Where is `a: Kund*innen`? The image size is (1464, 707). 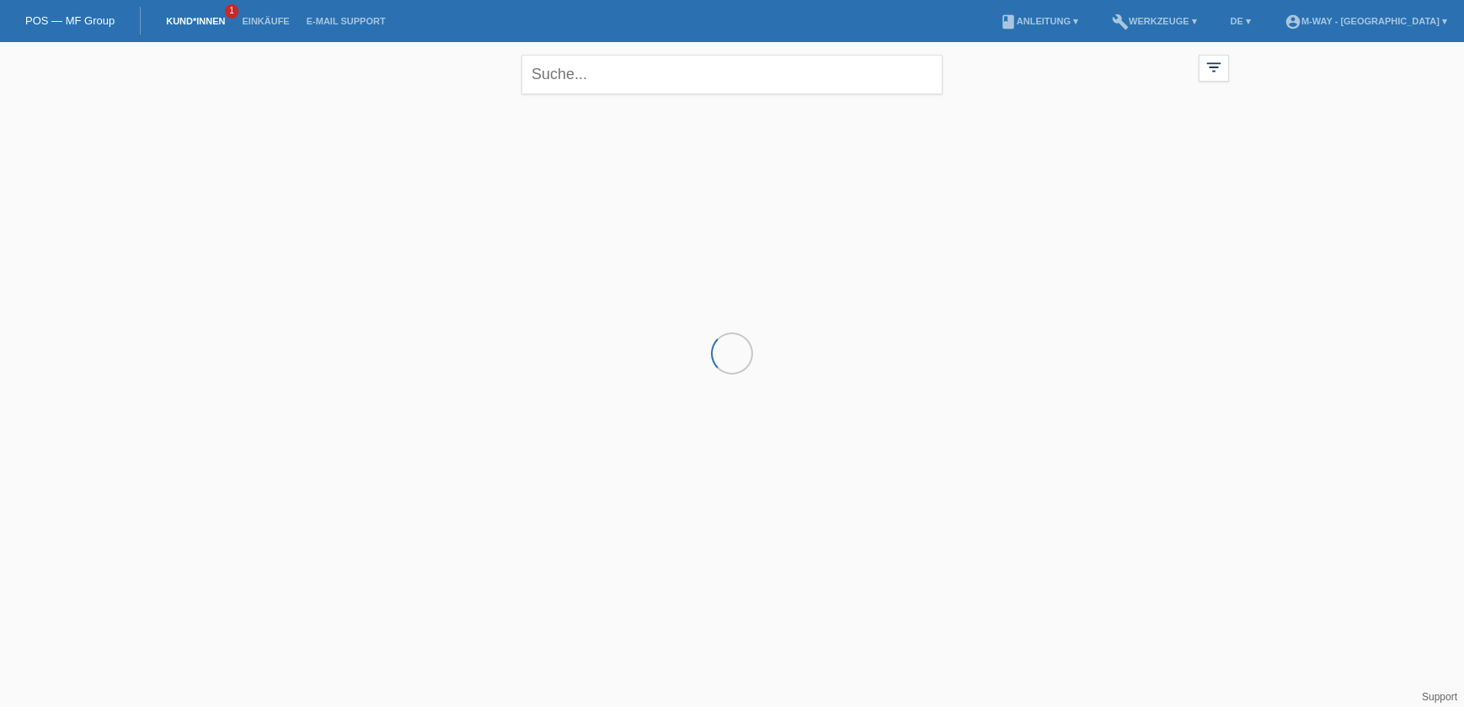 a: Kund*innen is located at coordinates (195, 21).